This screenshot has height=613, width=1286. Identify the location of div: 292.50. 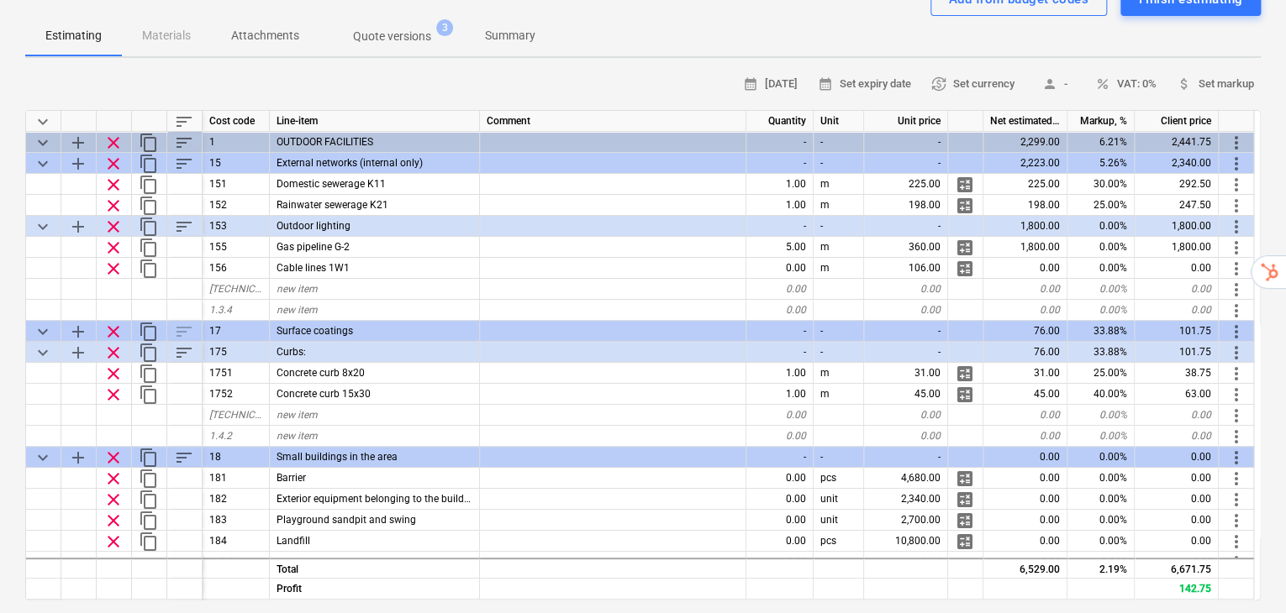
(1177, 184).